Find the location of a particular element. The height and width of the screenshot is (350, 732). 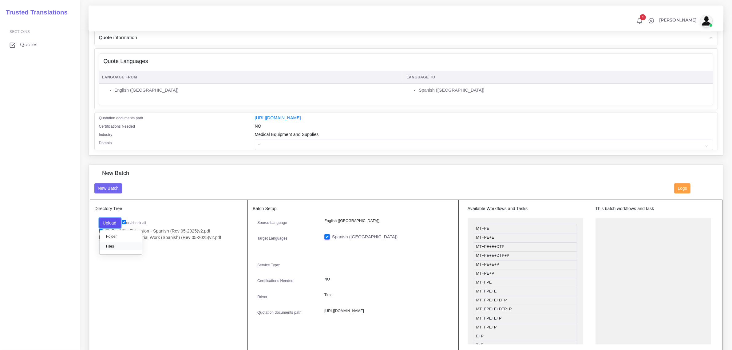

span: Sections is located at coordinates (20, 31).